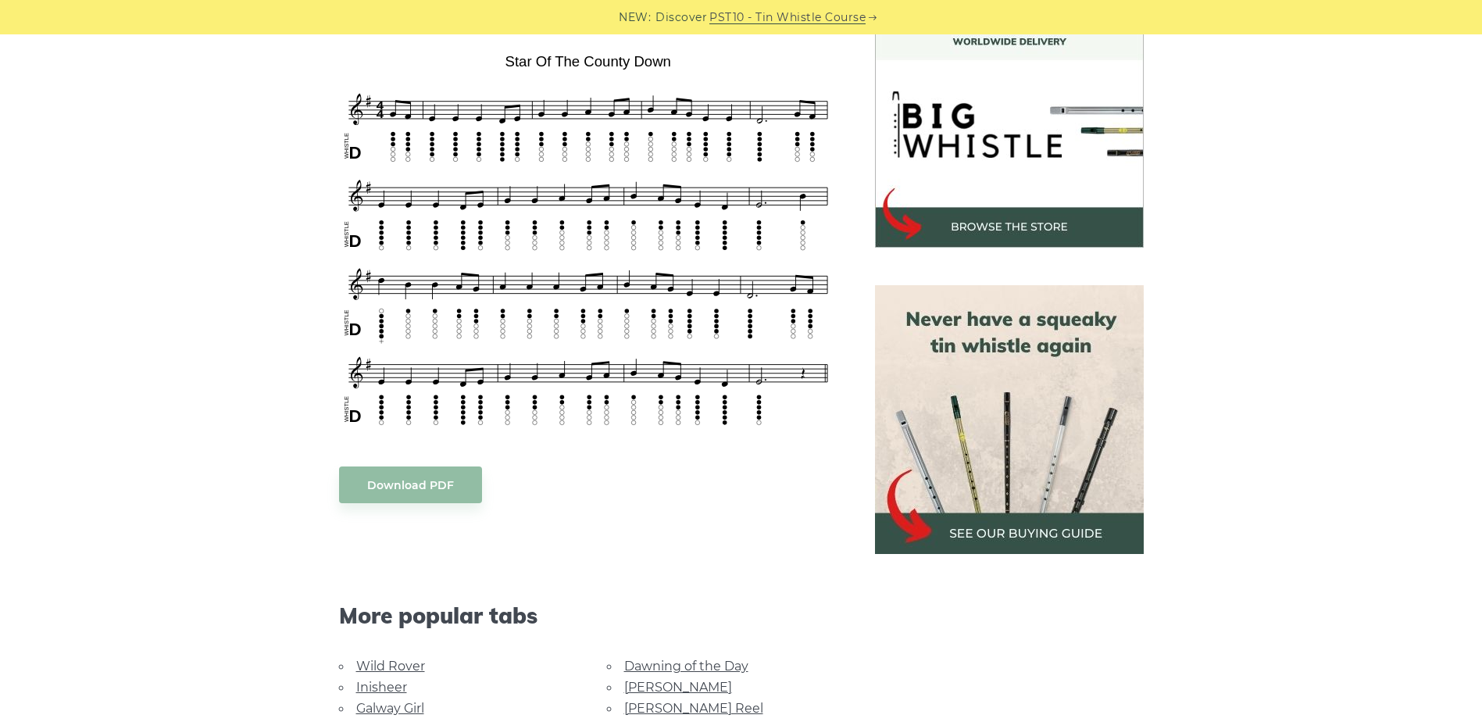  I want to click on span: NEW:, so click(634, 17).